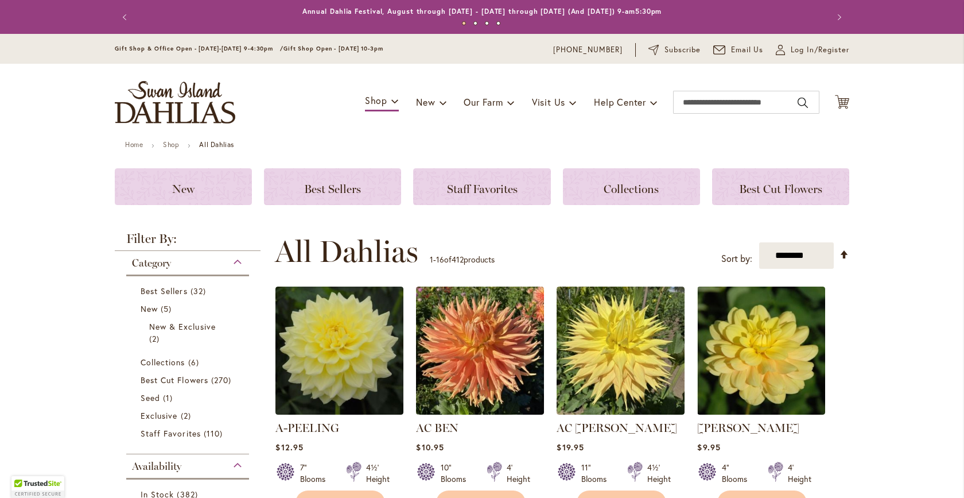 This screenshot has width=964, height=498. What do you see at coordinates (820, 50) in the screenshot?
I see `span: Log In/Register` at bounding box center [820, 50].